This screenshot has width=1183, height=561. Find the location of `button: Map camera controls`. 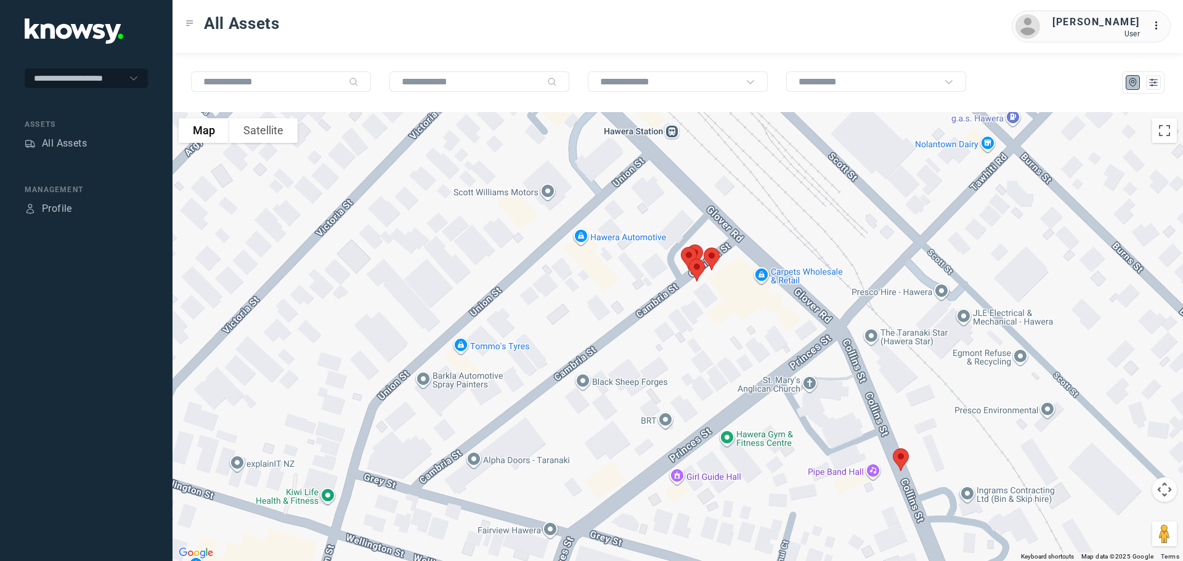

button: Map camera controls is located at coordinates (1165, 490).